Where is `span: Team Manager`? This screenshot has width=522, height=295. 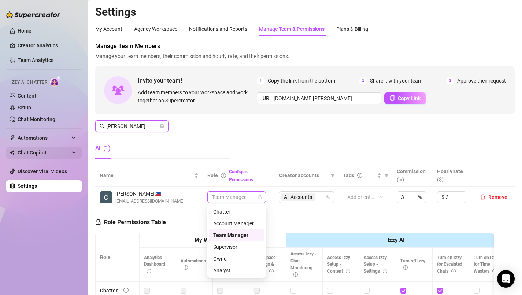
span: Team Manager is located at coordinates (237, 197).